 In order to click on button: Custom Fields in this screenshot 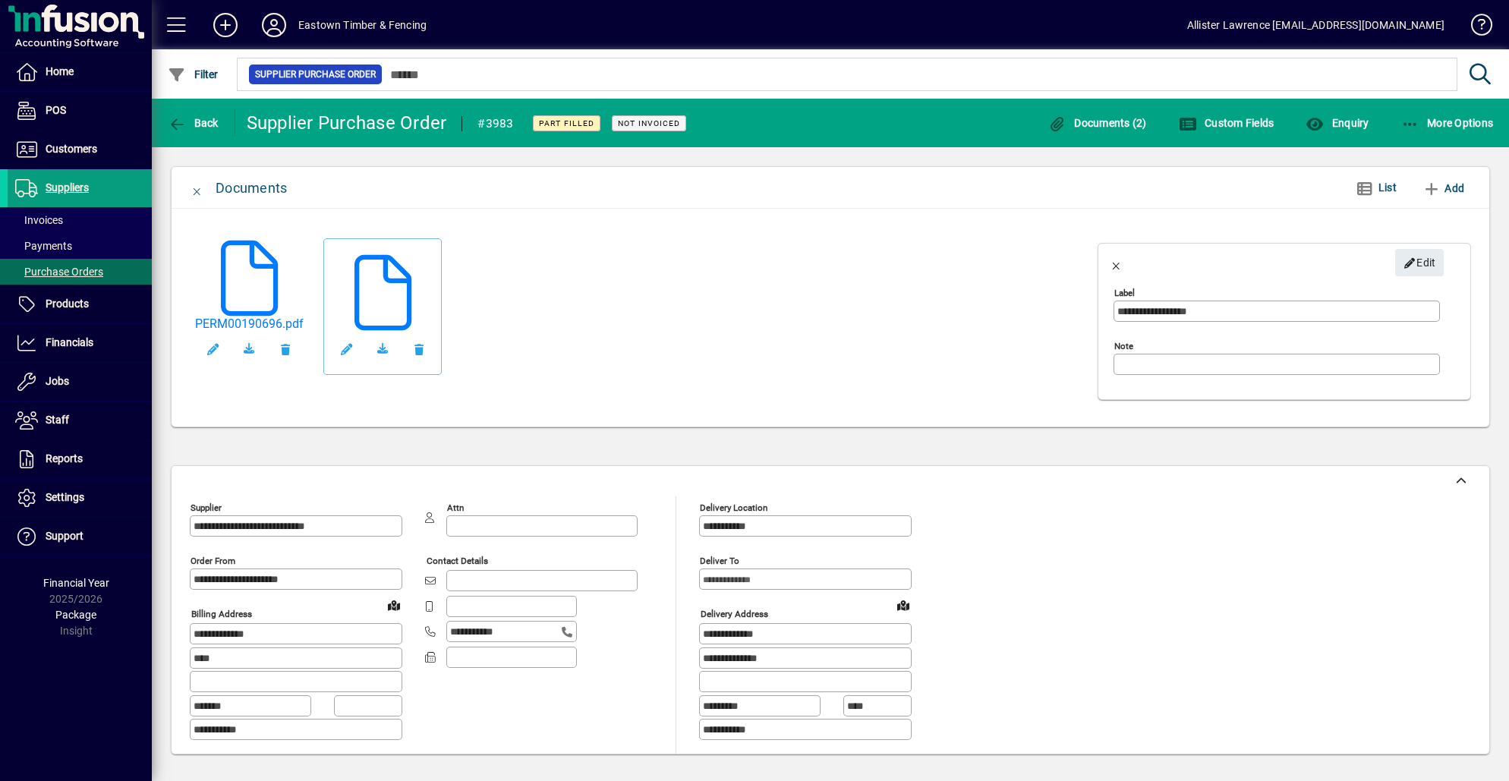, I will do `click(1227, 123)`.